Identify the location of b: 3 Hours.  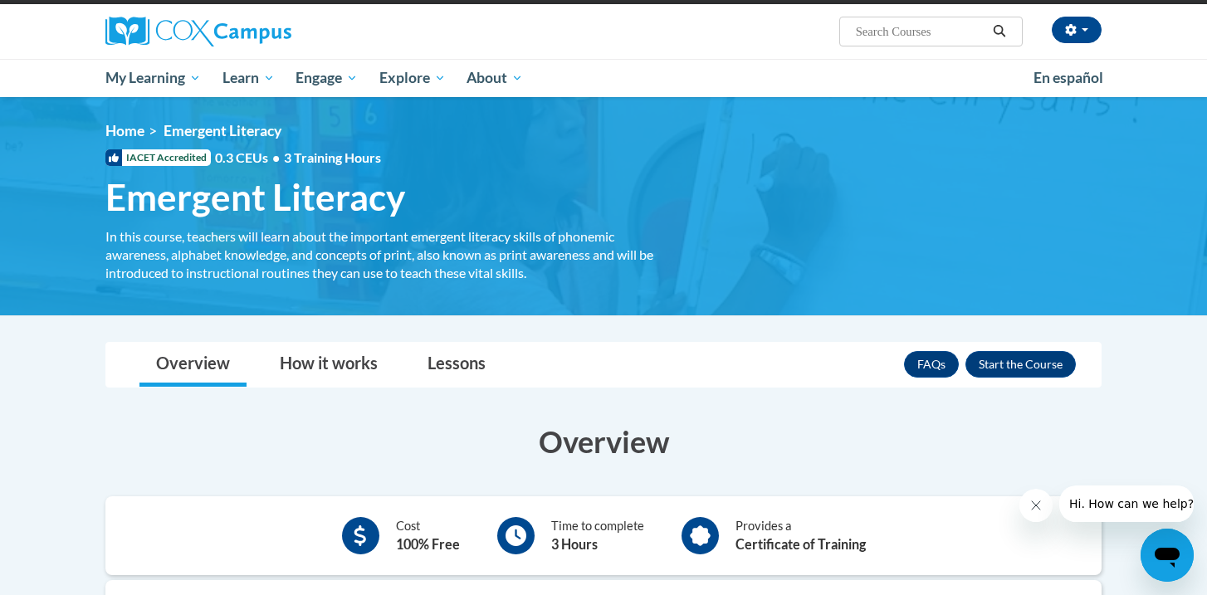
(575, 544).